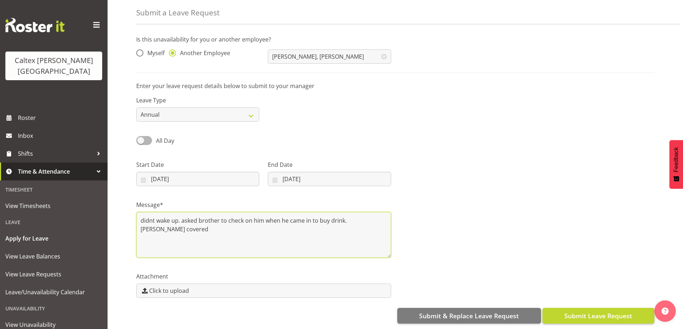 This screenshot has width=683, height=329. Describe the element at coordinates (154, 53) in the screenshot. I see `span: Myself` at that location.